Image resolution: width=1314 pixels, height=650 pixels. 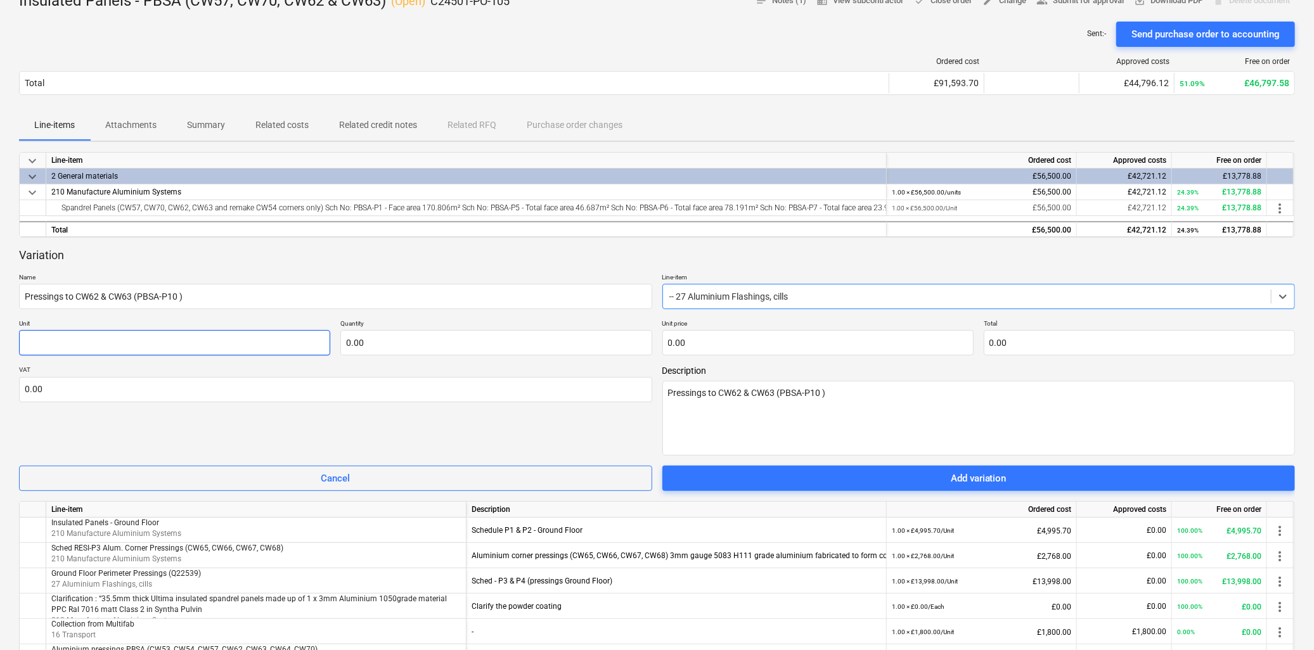 What do you see at coordinates (101, 585) in the screenshot?
I see `span: 27 Aluminium Flashings, cills` at bounding box center [101, 585].